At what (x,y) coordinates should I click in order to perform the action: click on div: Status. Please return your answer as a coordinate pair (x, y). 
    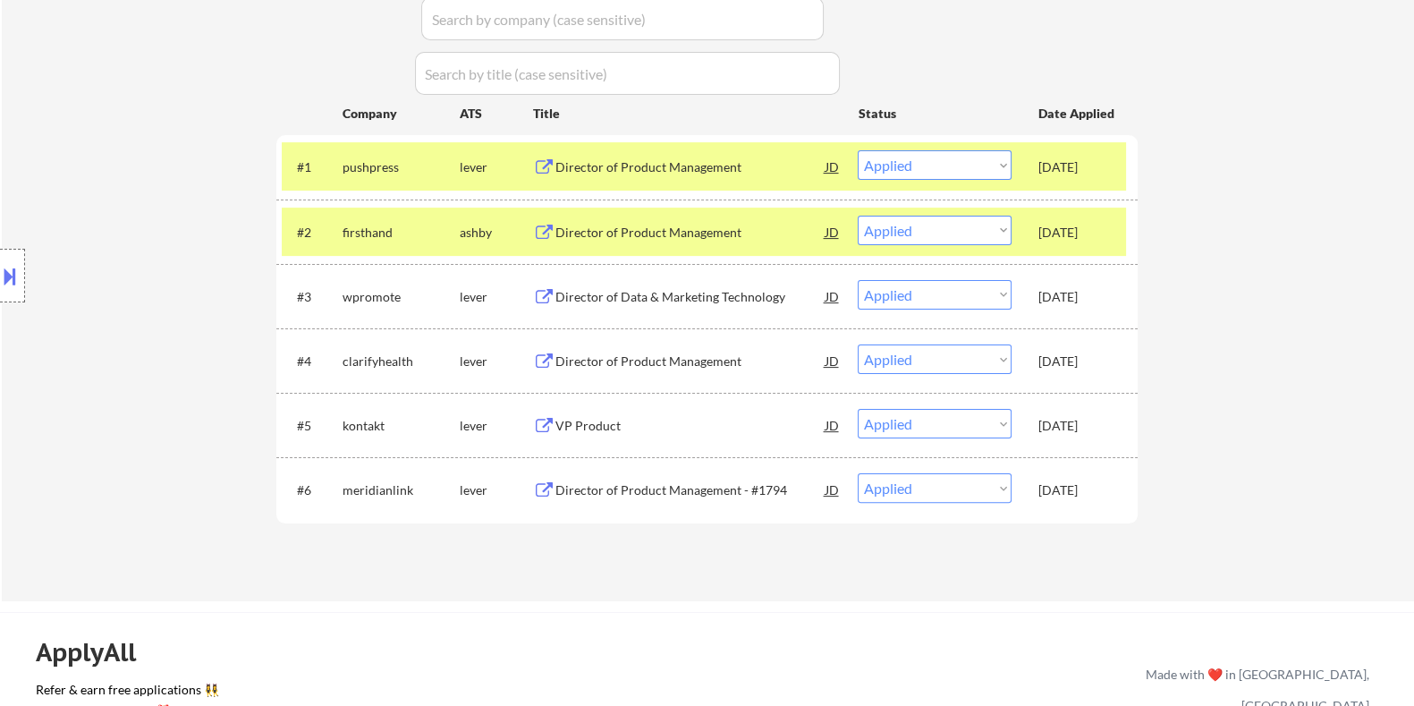
    Looking at the image, I should click on (935, 113).